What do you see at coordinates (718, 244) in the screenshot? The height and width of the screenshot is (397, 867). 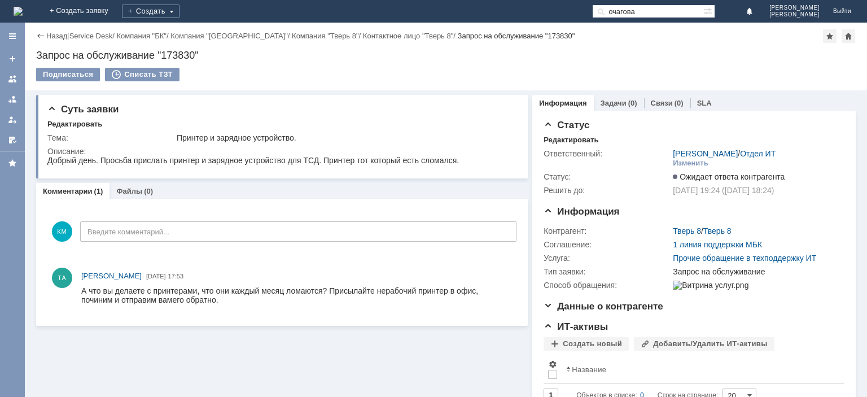 I see `a: 1 линия поддержки МБК` at bounding box center [718, 244].